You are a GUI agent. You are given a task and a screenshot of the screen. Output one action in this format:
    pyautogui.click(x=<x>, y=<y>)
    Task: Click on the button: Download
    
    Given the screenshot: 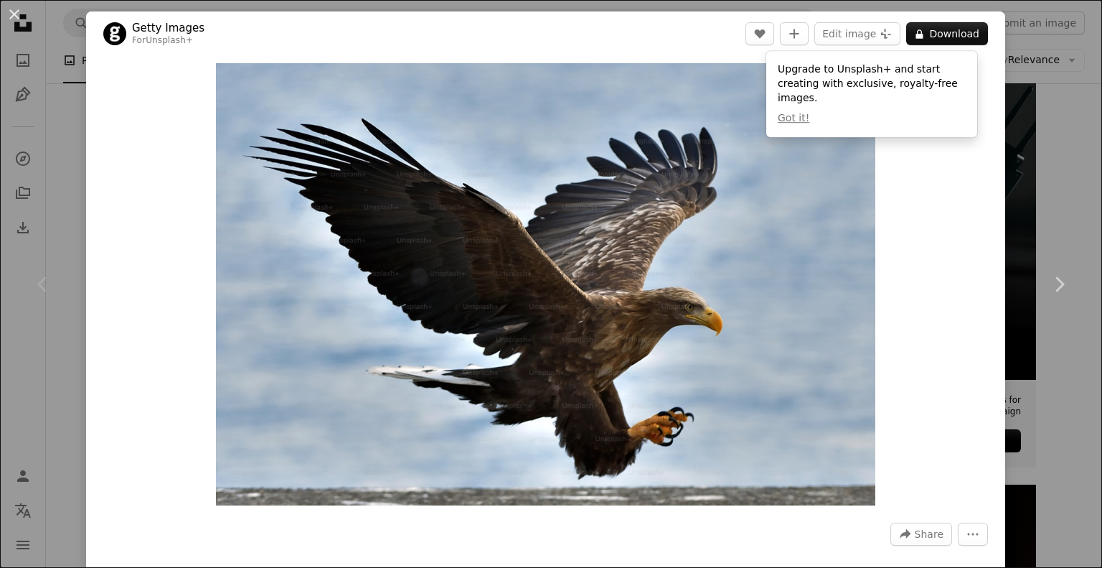 What is the action you would take?
    pyautogui.click(x=947, y=34)
    